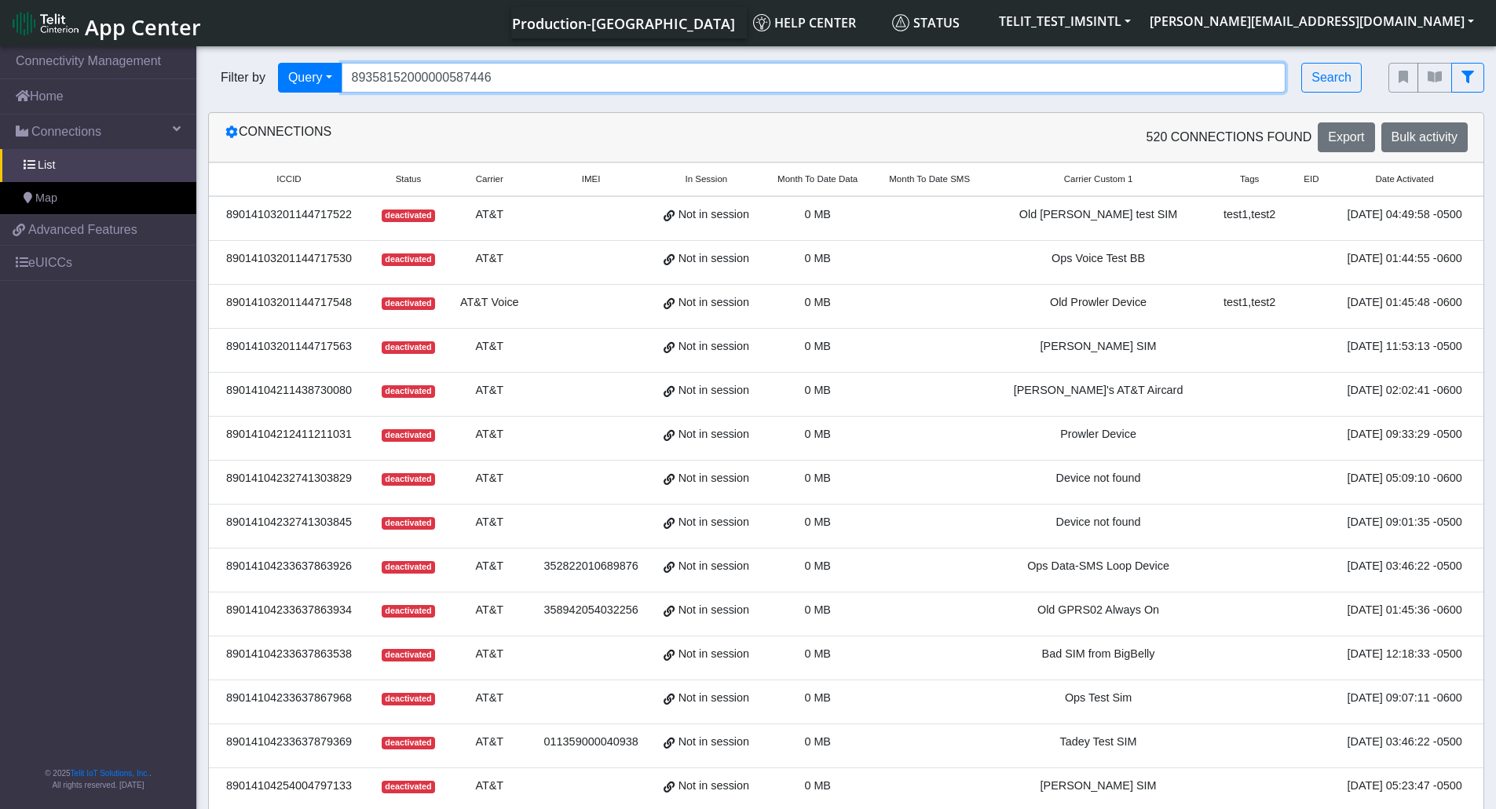 This screenshot has width=1496, height=809. What do you see at coordinates (1098, 259) in the screenshot?
I see `div: Ops Voice Test BB` at bounding box center [1098, 259].